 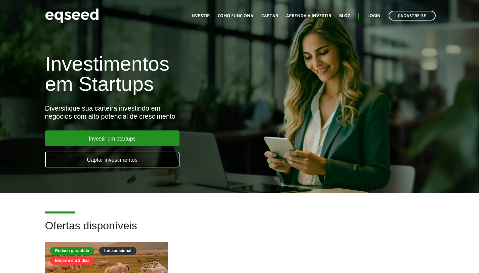 What do you see at coordinates (270, 16) in the screenshot?
I see `a: Captar` at bounding box center [270, 16].